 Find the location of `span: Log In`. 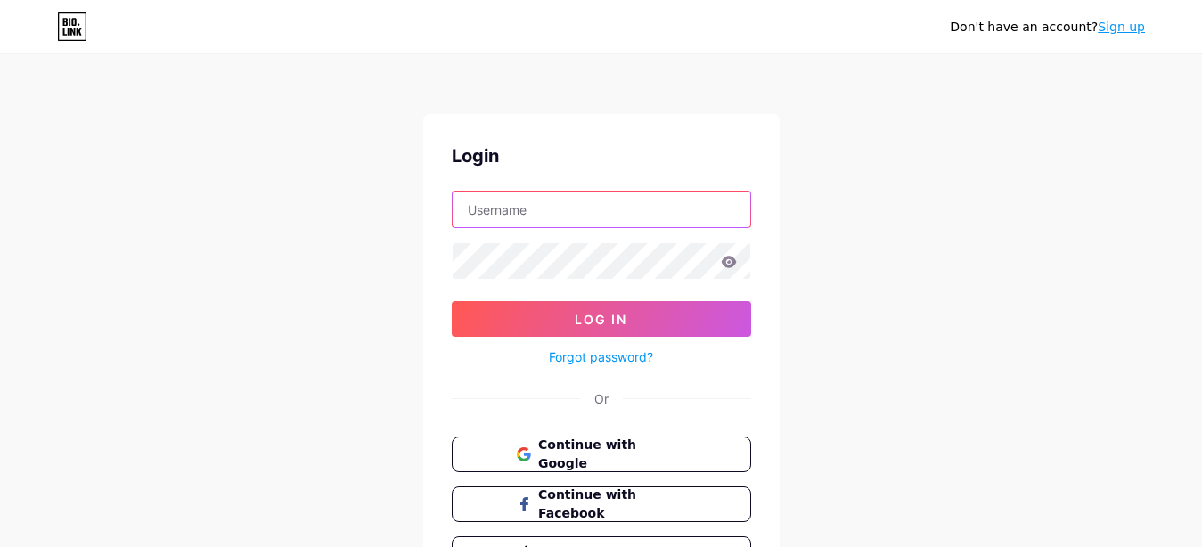

span: Log In is located at coordinates (600, 319).